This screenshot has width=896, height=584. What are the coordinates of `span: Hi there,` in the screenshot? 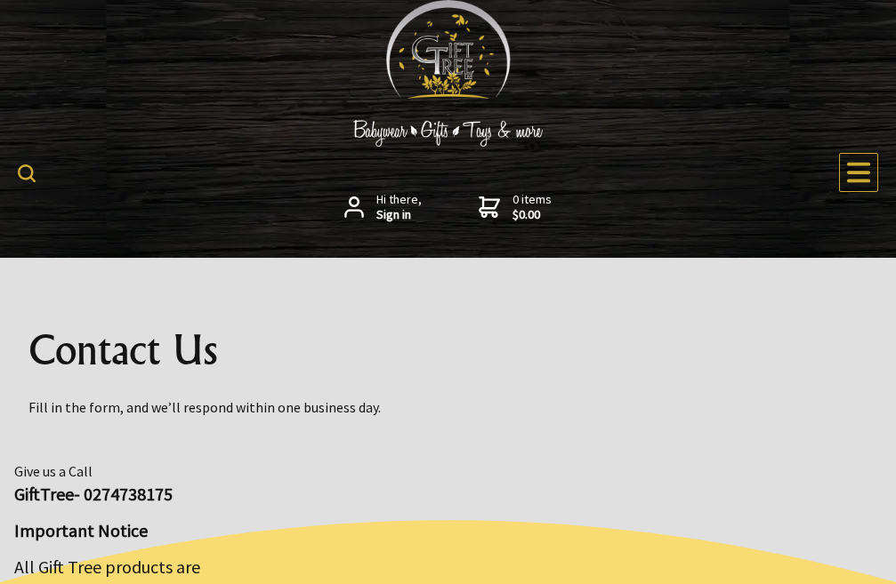 It's located at (399, 207).